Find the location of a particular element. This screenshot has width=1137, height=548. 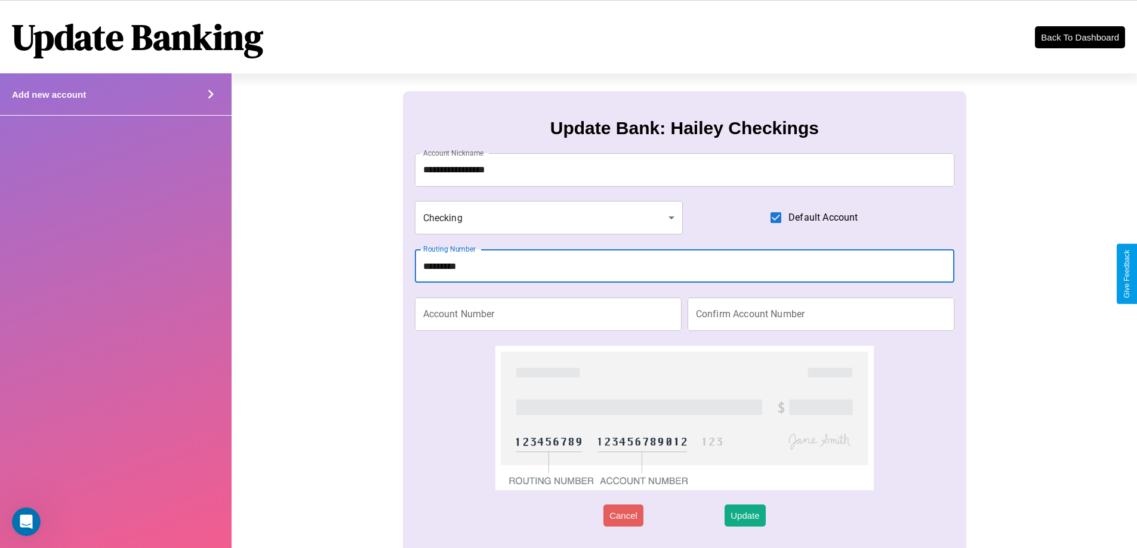

div: Give Feedback is located at coordinates (1126, 274).